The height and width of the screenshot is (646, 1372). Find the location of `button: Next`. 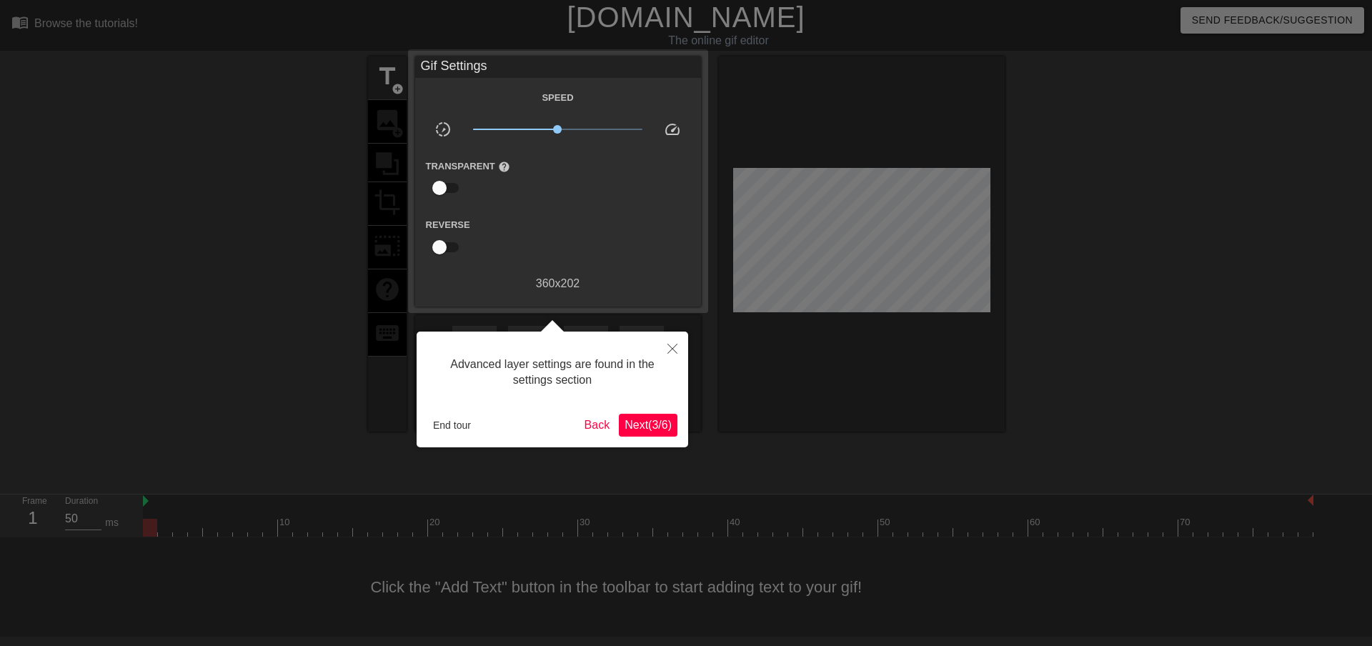

button: Next is located at coordinates (648, 425).